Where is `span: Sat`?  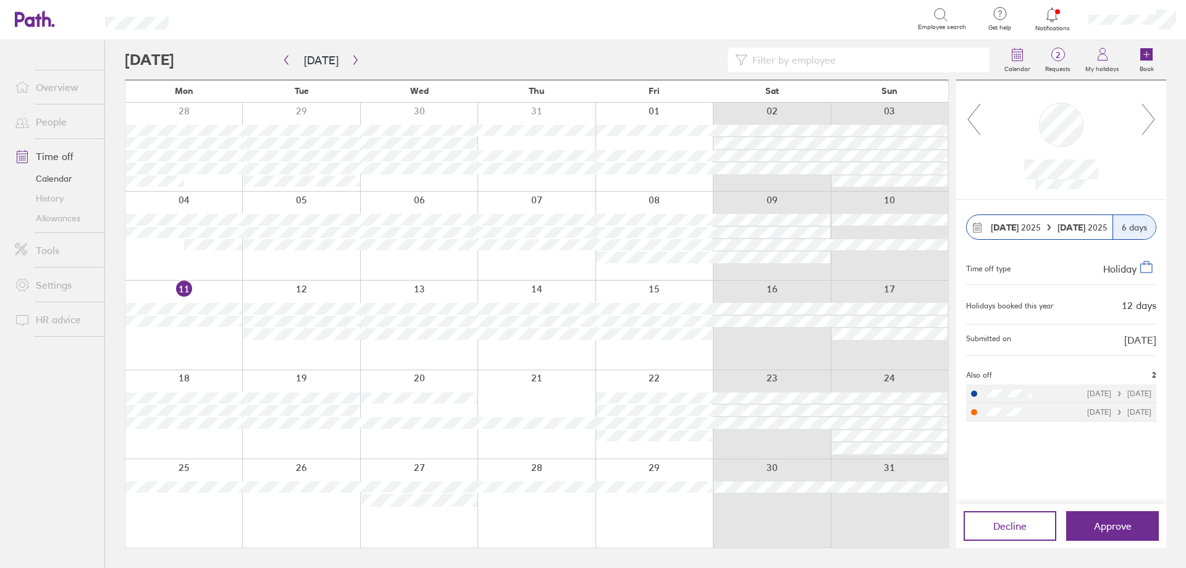
span: Sat is located at coordinates (772, 91).